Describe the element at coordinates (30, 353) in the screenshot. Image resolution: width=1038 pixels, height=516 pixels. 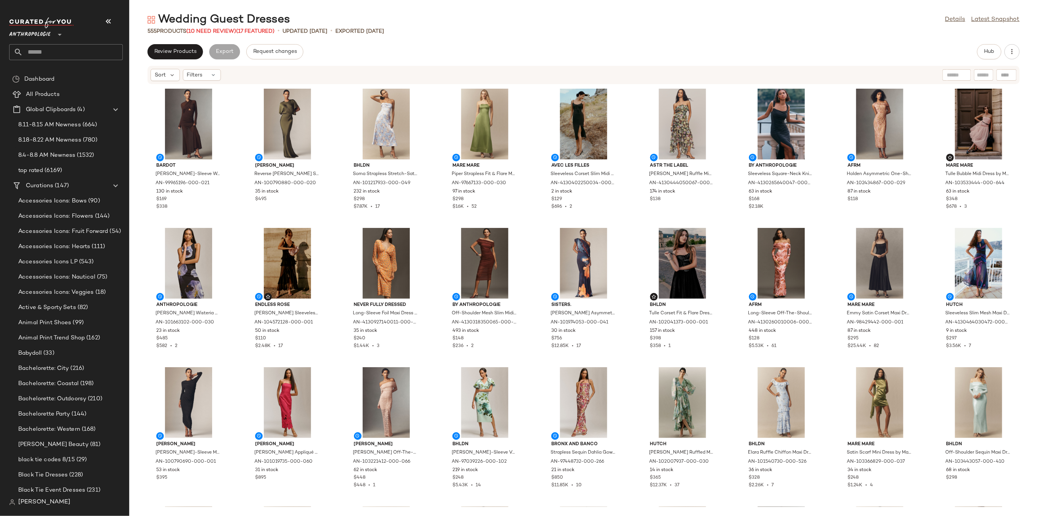
I see `span: Babydoll` at that location.